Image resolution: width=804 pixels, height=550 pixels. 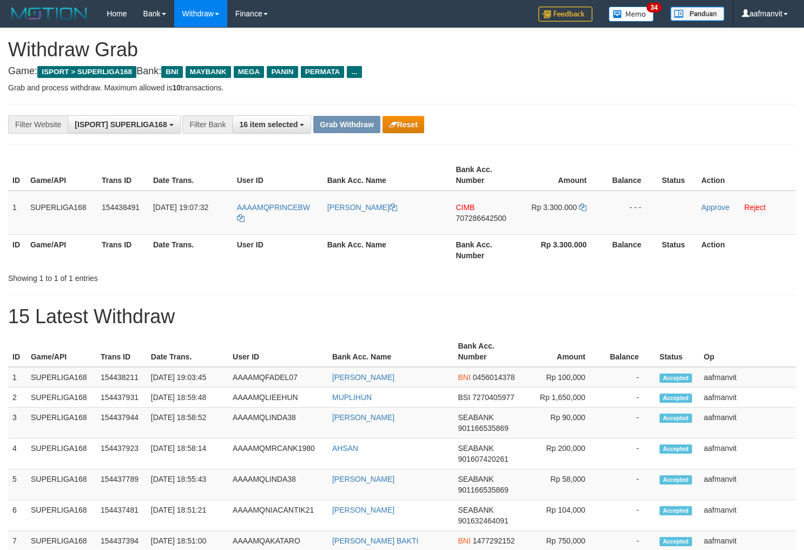 What do you see at coordinates (278, 351) in the screenshot?
I see `th: User ID` at bounding box center [278, 351].